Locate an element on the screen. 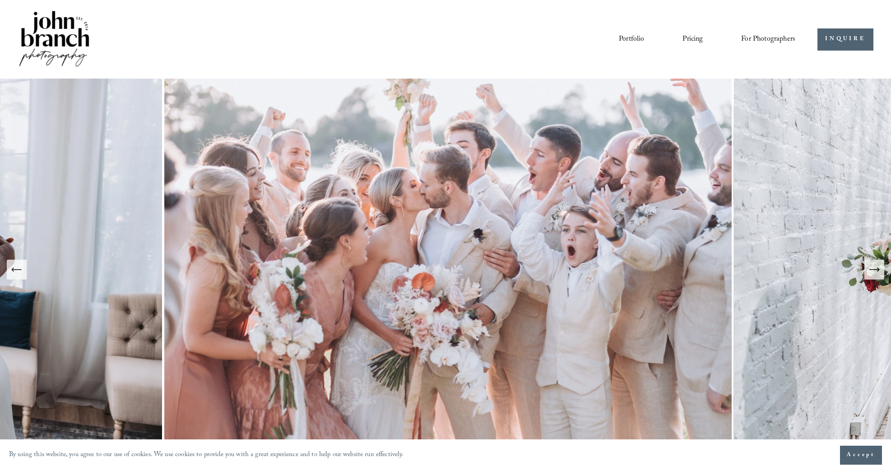 The image size is (891, 471). img: John Branch IV Photography is located at coordinates (54, 39).